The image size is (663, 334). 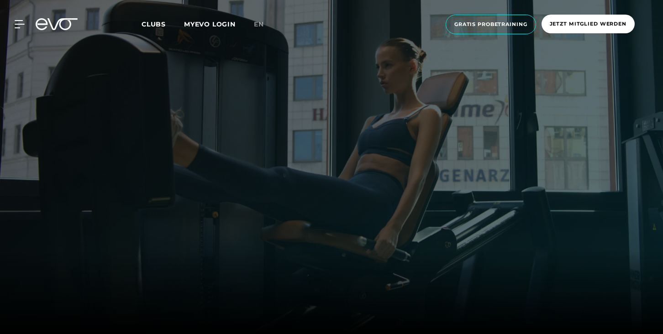 What do you see at coordinates (210, 24) in the screenshot?
I see `a: MYEVO LOGIN` at bounding box center [210, 24].